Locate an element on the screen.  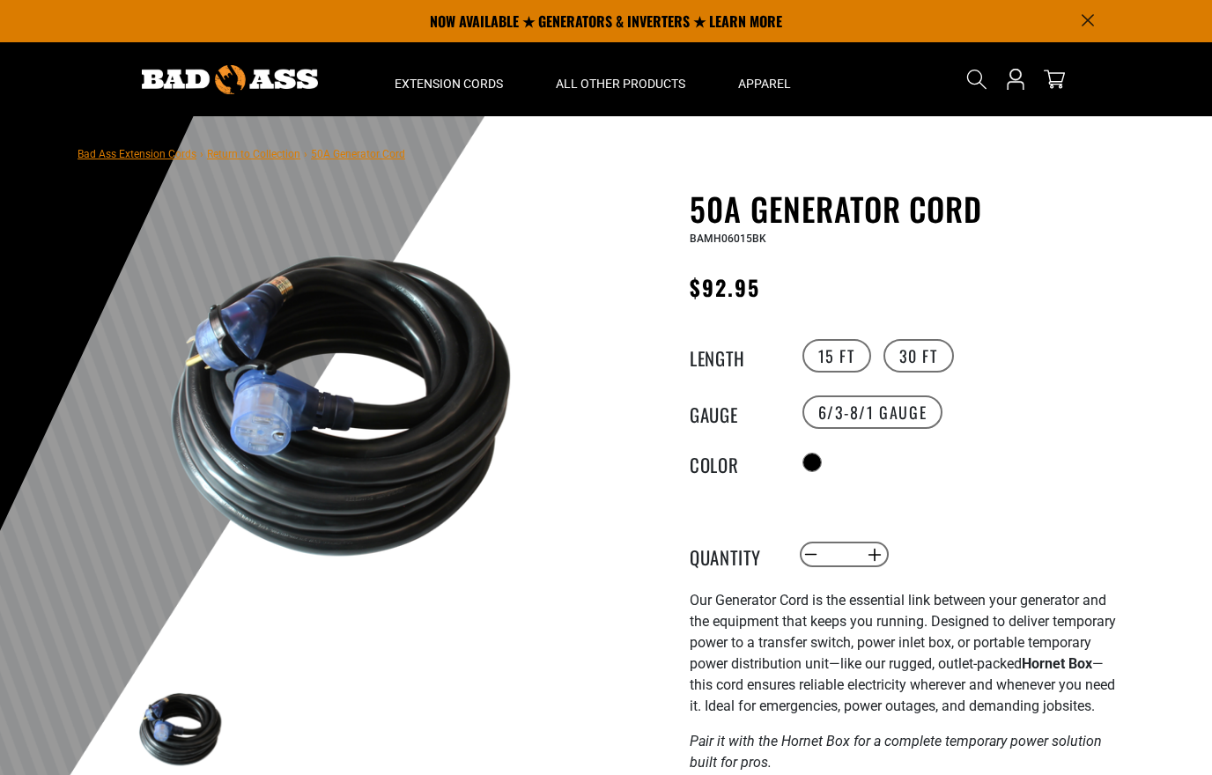
span: Apparel is located at coordinates (765, 84).